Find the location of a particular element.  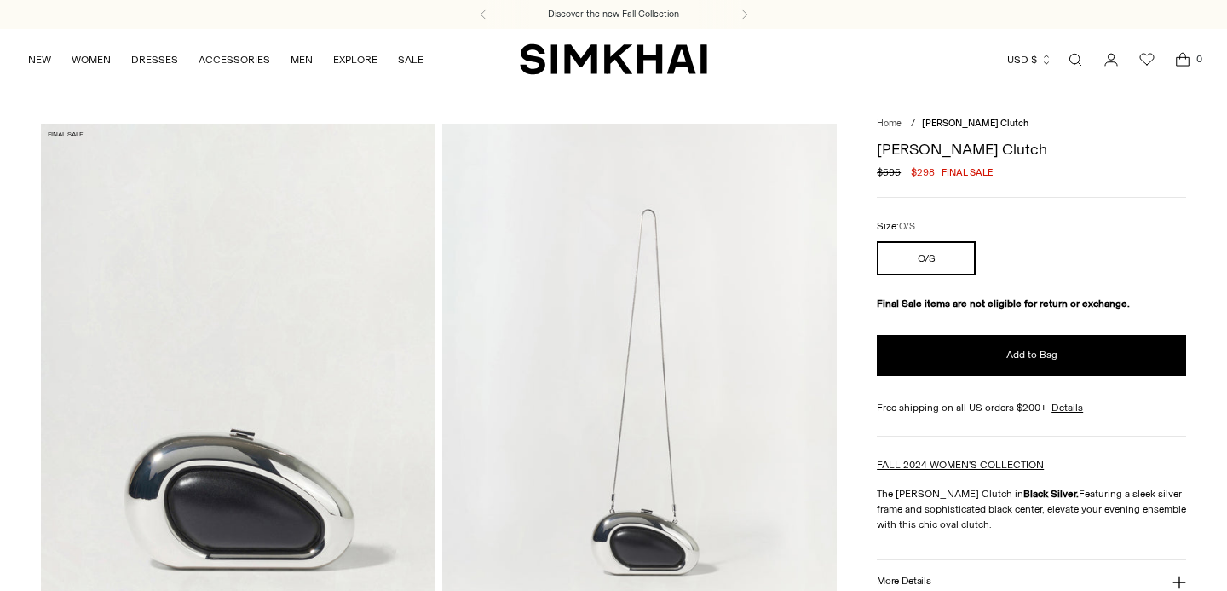

a: Home is located at coordinates (889, 123).